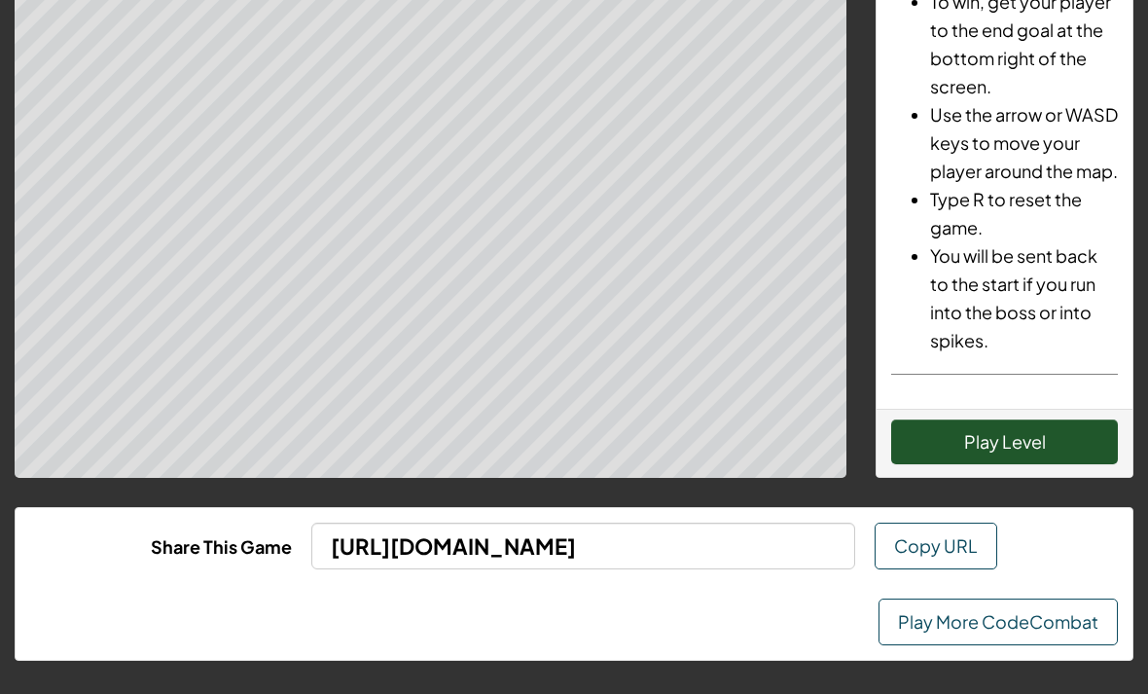 The height and width of the screenshot is (694, 1148). I want to click on button: Copy URL, so click(936, 546).